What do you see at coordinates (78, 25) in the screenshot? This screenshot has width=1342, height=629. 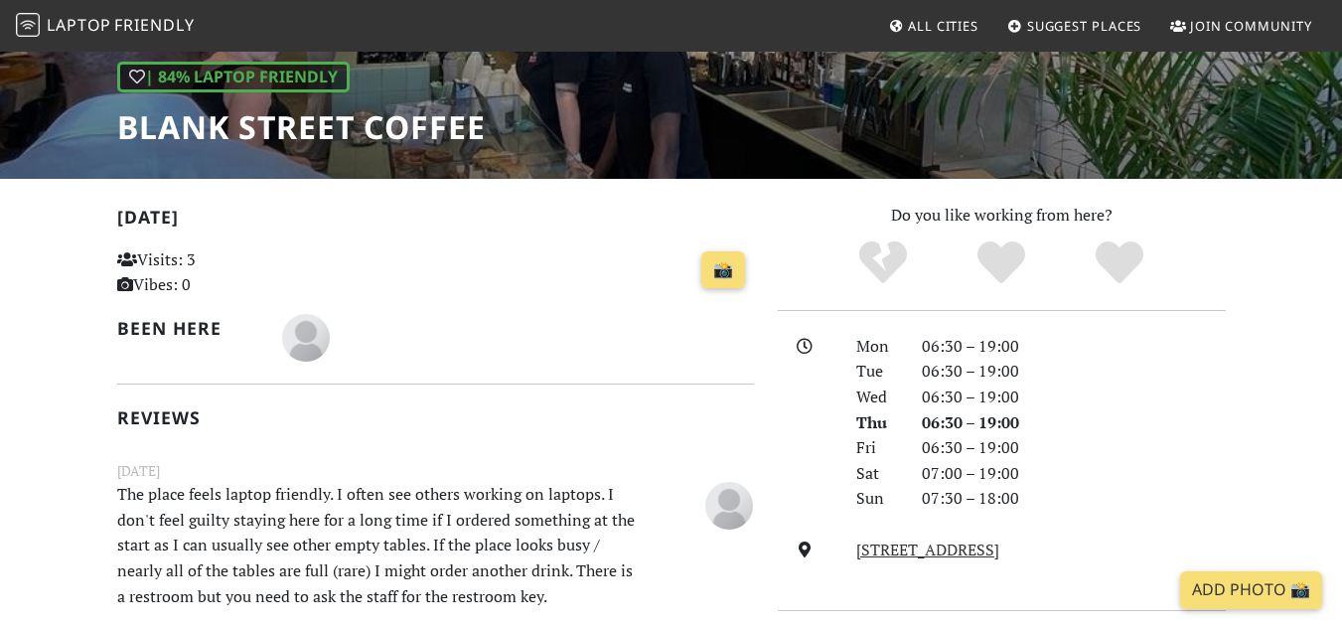 I see `span: Laptop` at bounding box center [78, 25].